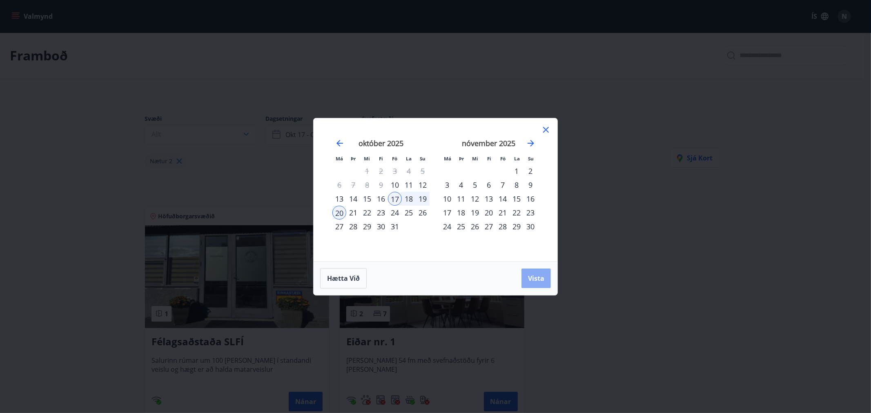 The height and width of the screenshot is (413, 871). What do you see at coordinates (367, 227) in the screenshot?
I see `td: Choose miðvikudagur, 29. október 2025 as your check-in date. It’s available.` at bounding box center [367, 227].